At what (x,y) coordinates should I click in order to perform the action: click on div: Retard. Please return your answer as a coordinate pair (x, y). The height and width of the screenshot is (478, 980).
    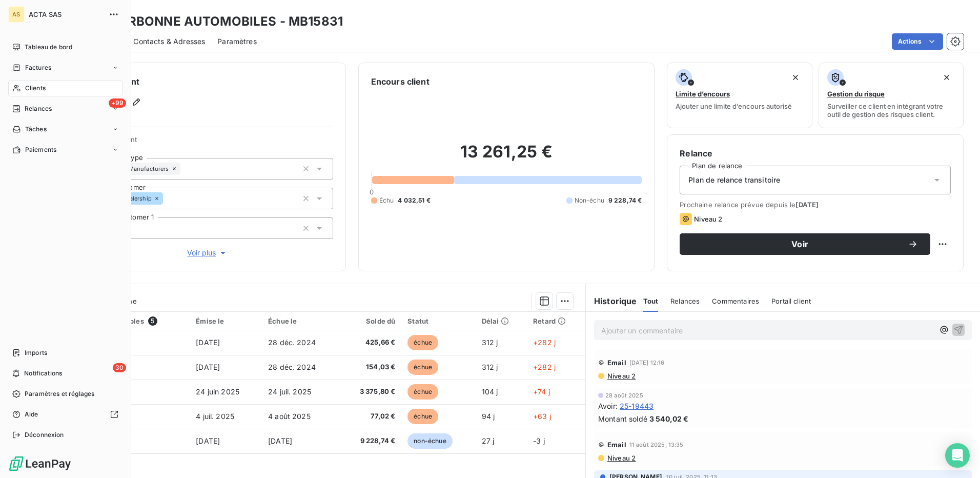
    Looking at the image, I should click on (556, 321).